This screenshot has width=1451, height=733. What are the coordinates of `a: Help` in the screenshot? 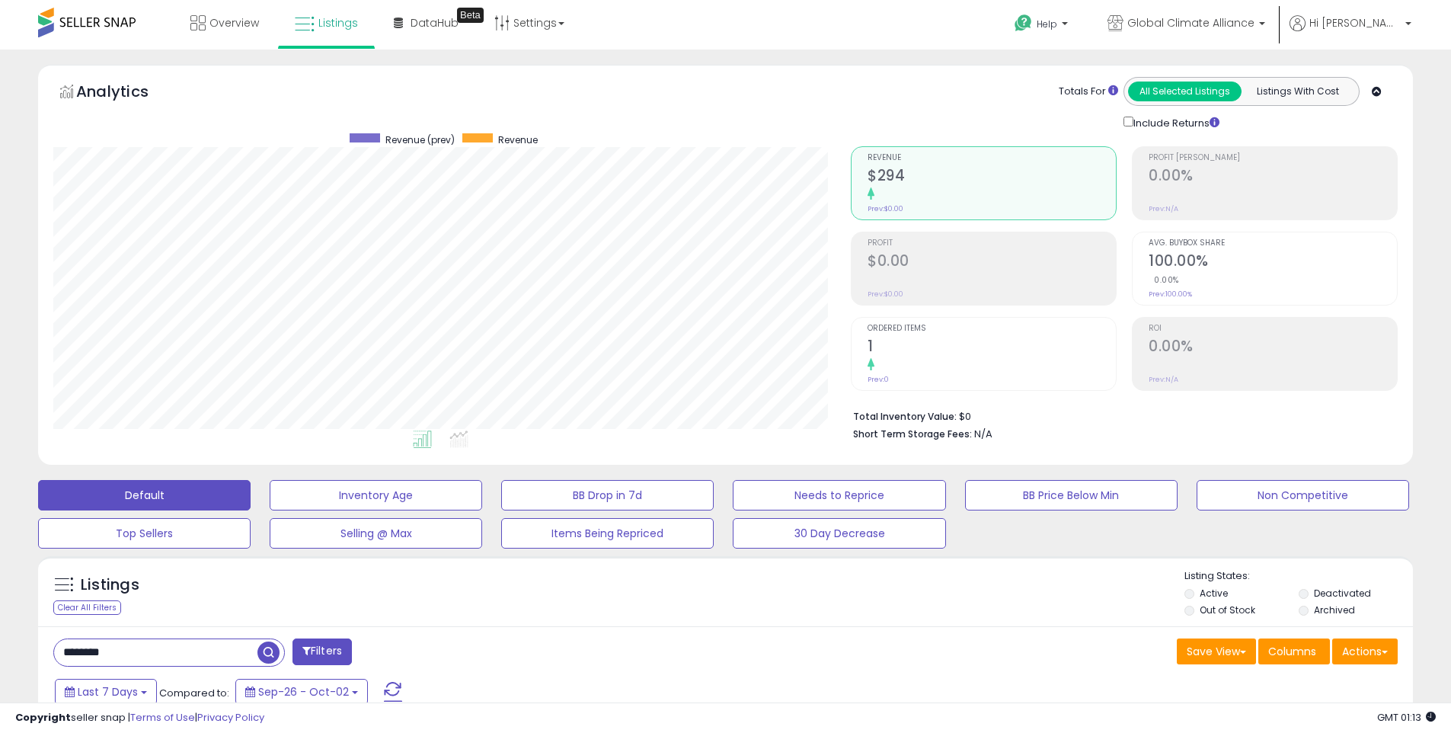 It's located at (1042, 26).